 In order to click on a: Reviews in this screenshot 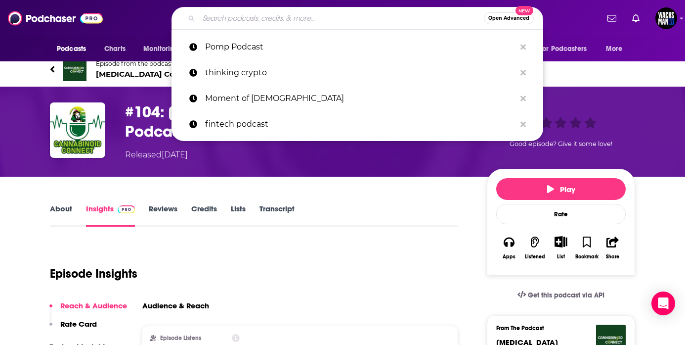, I will do `click(163, 215)`.